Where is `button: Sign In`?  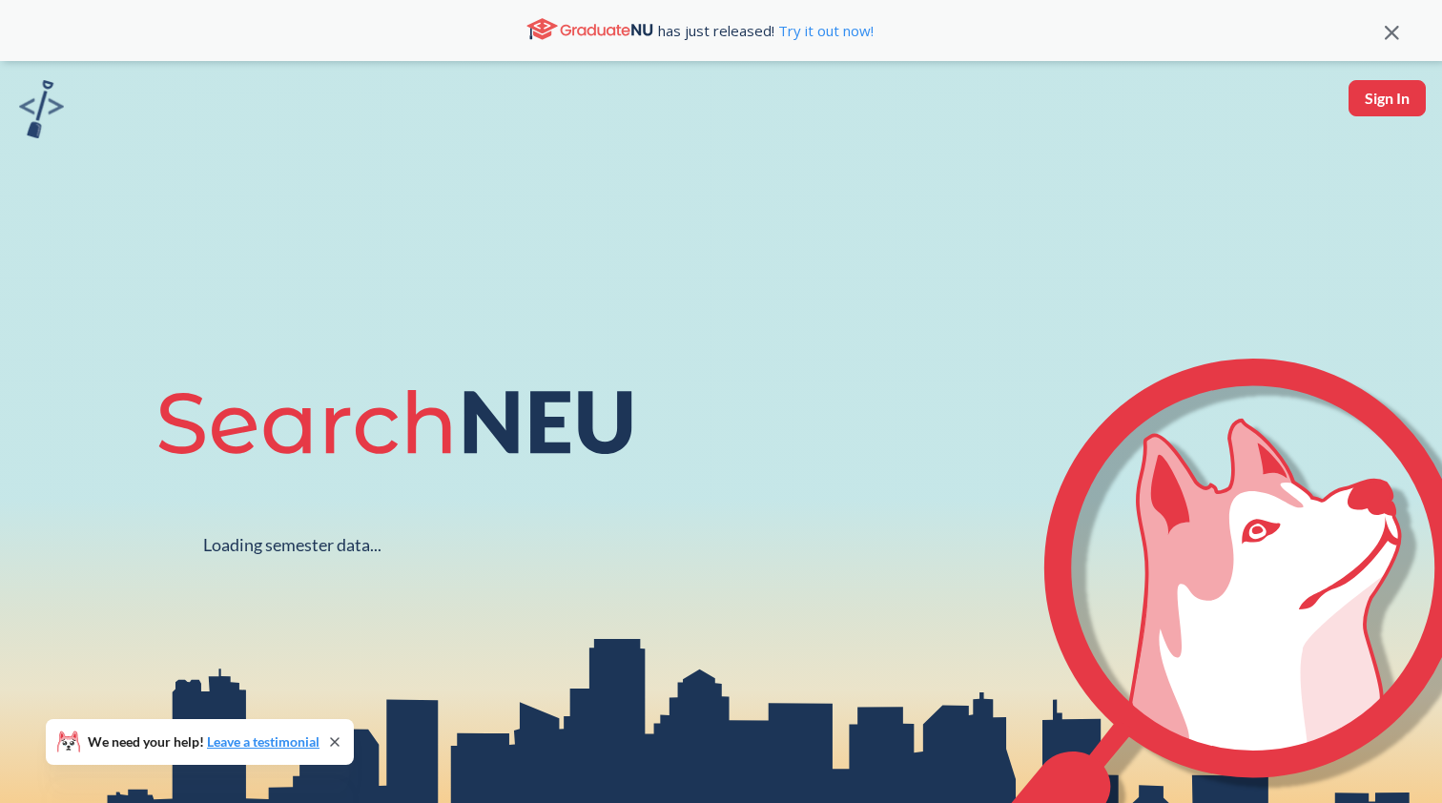
button: Sign In is located at coordinates (1387, 98).